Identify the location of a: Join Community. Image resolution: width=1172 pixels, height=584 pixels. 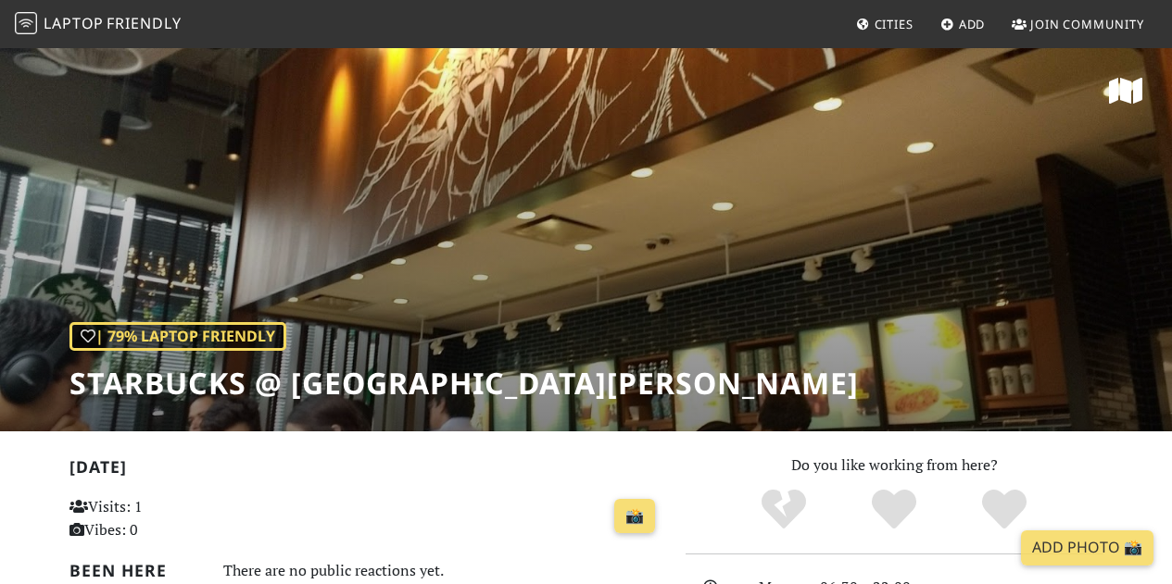
(1077, 24).